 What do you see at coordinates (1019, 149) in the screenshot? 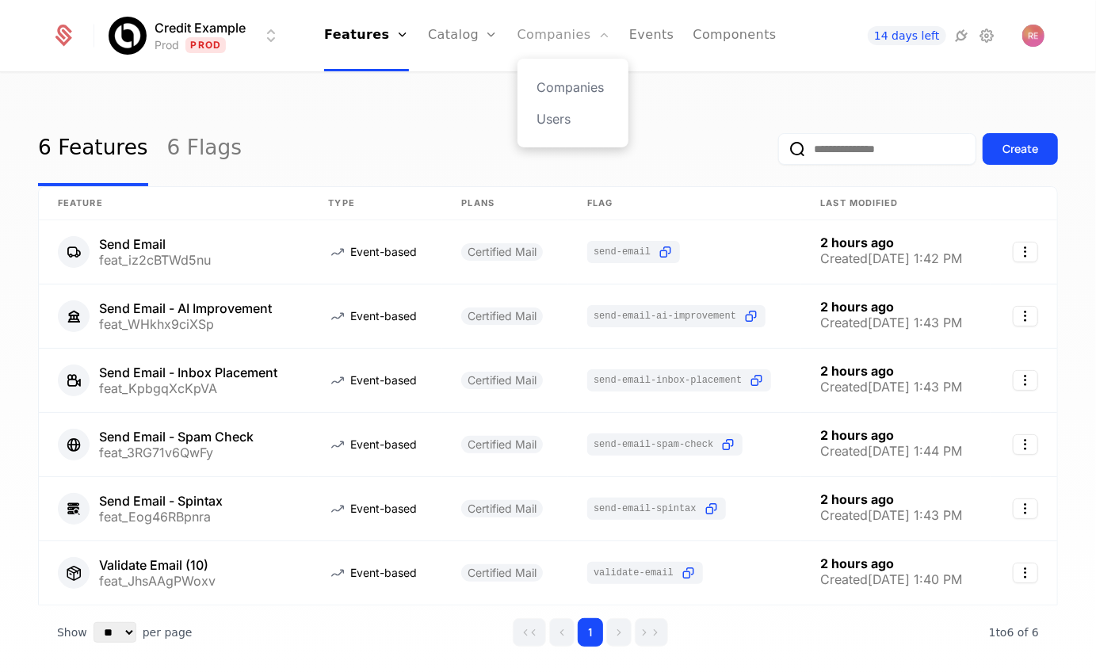
I see `button: Create` at bounding box center [1019, 149].